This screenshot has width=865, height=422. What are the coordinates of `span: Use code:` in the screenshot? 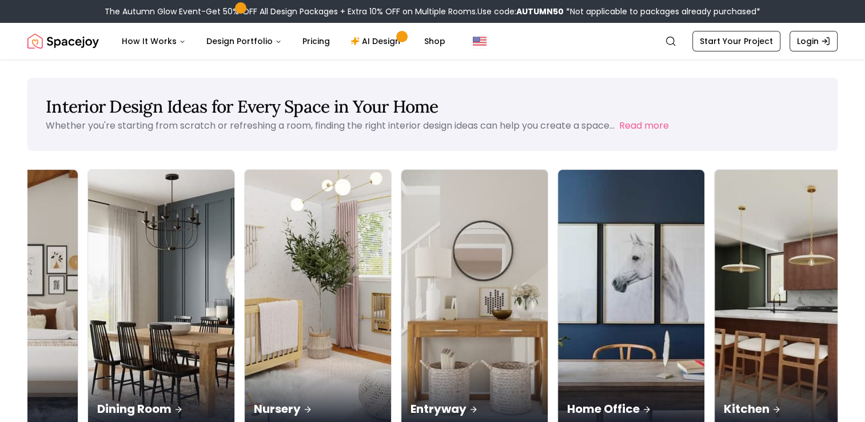 It's located at (520, 11).